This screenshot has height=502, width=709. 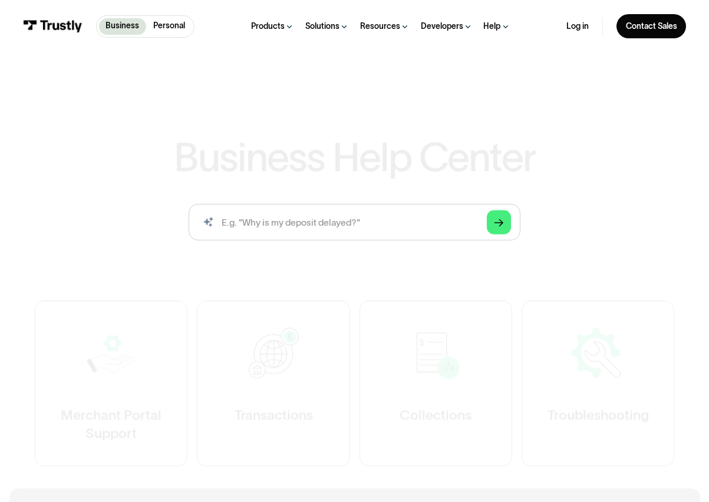 I want to click on p: Personal, so click(x=169, y=26).